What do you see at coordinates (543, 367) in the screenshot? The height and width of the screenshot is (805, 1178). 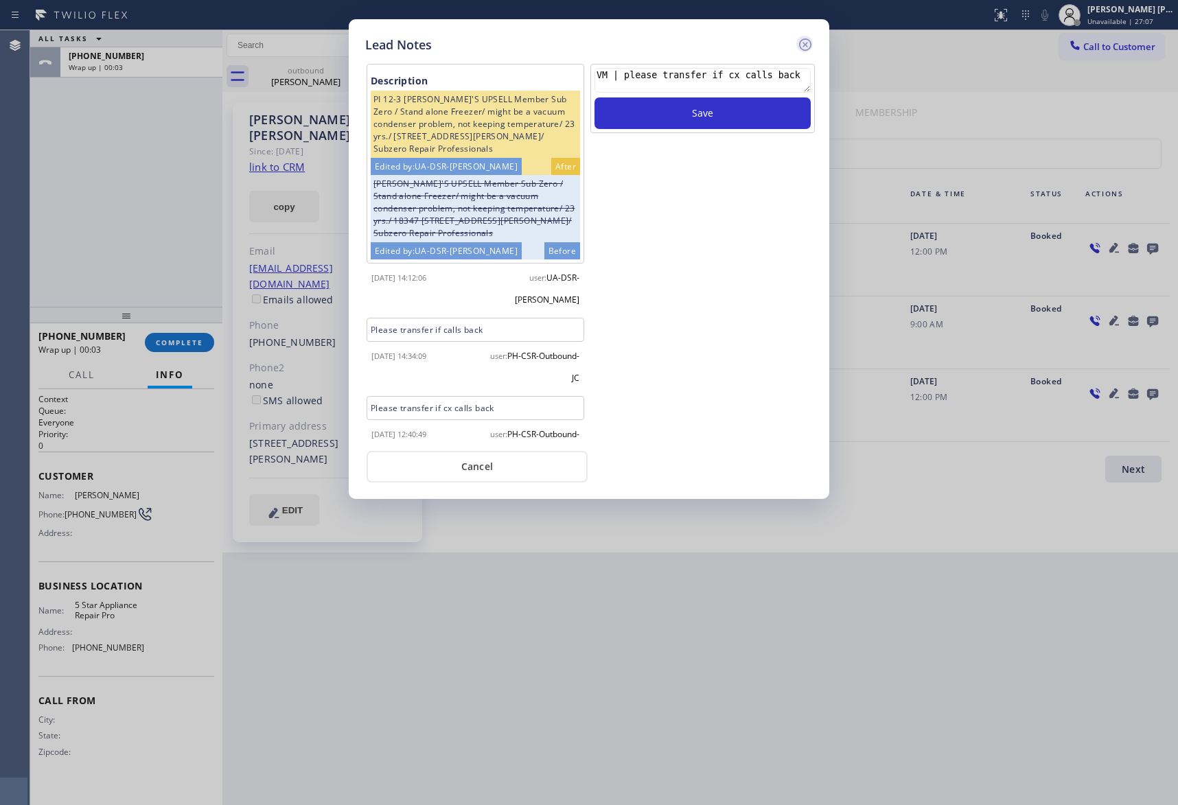 I see `span: PH-CSR-Outbound-JC` at bounding box center [543, 367].